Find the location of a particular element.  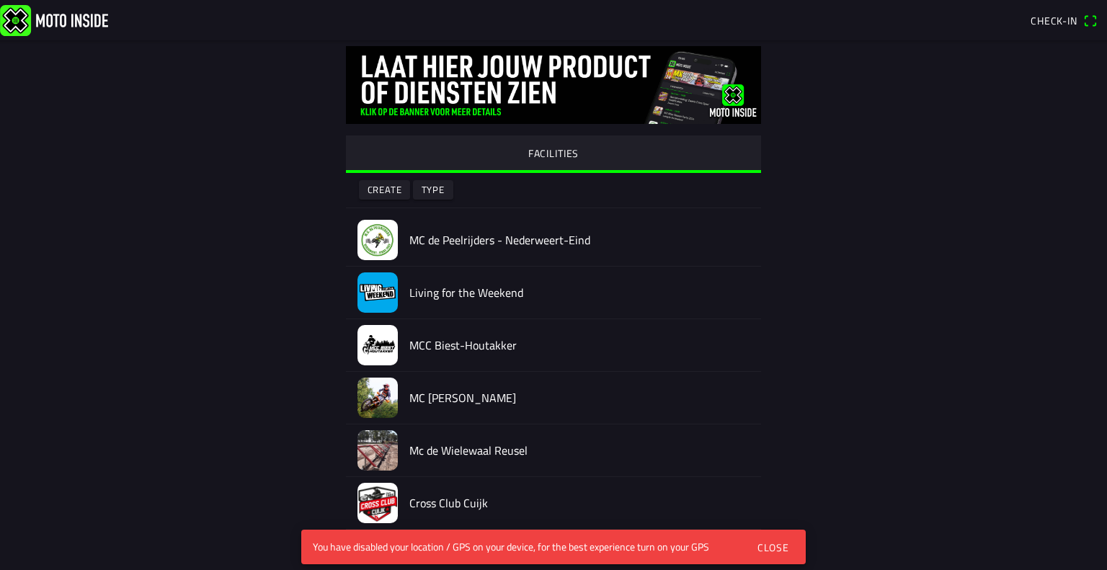

img: OVnFQxerog5cC59gt7GlBiORcCq4WNUAybko3va6.jpeg is located at coordinates (378, 398).